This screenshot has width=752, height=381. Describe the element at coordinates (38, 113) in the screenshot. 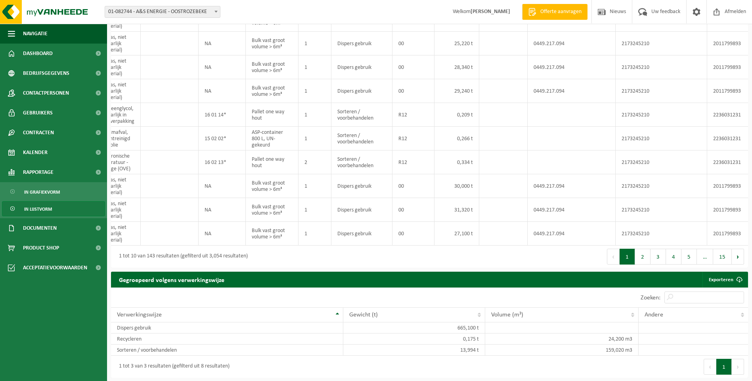

I see `span: Gebruikers` at that location.